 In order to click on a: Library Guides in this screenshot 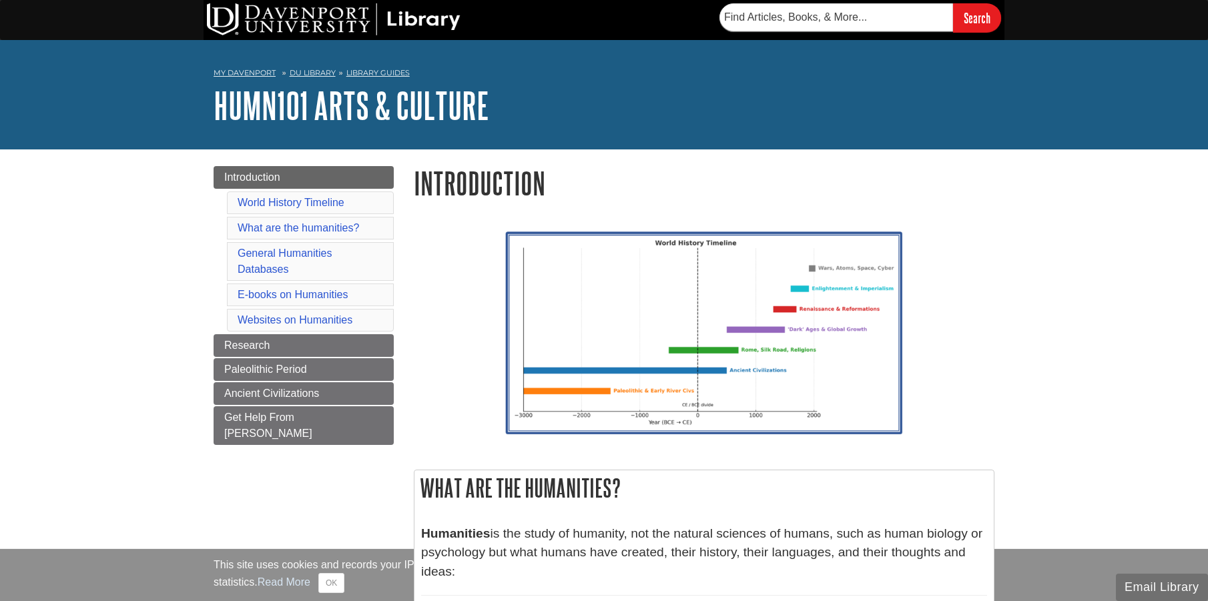, I will do `click(378, 73)`.